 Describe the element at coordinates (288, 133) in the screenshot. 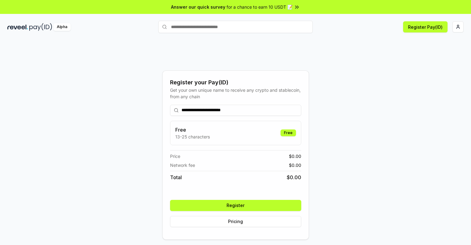

I see `div: Free` at that location.